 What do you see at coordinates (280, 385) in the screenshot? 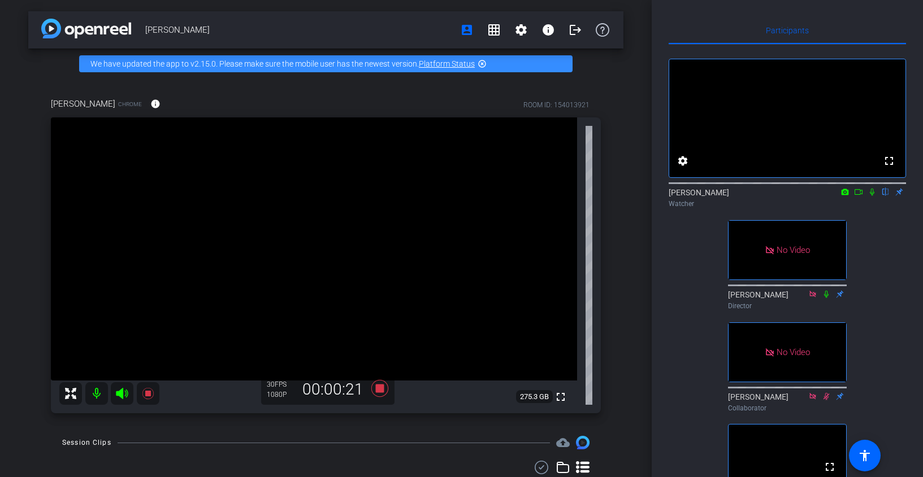
I see `span: FPS` at bounding box center [280, 385].